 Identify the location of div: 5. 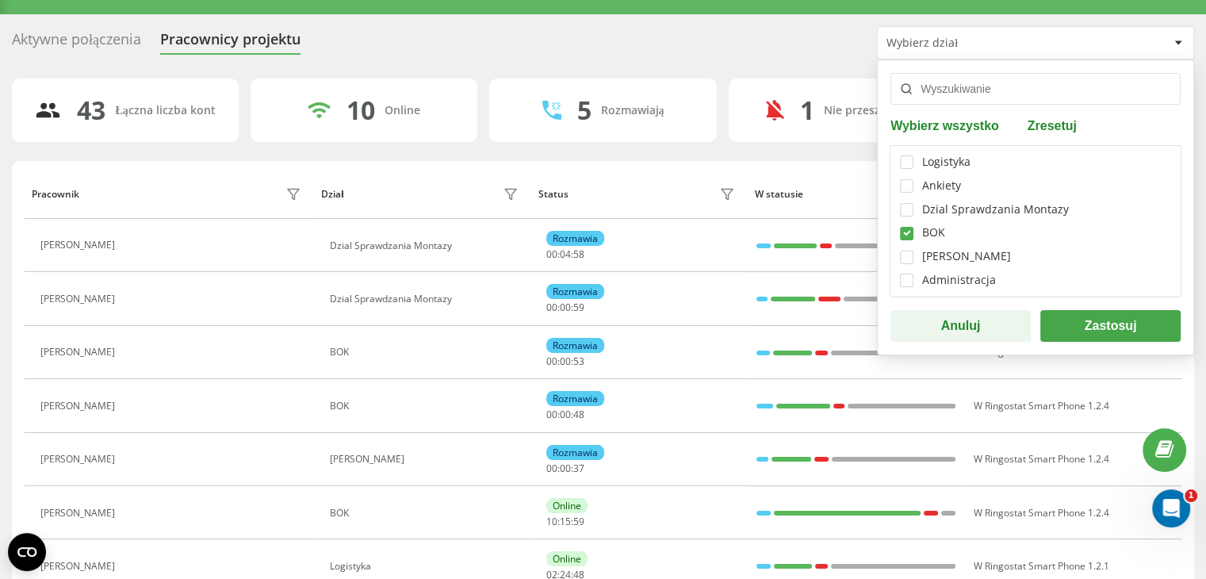
(584, 110).